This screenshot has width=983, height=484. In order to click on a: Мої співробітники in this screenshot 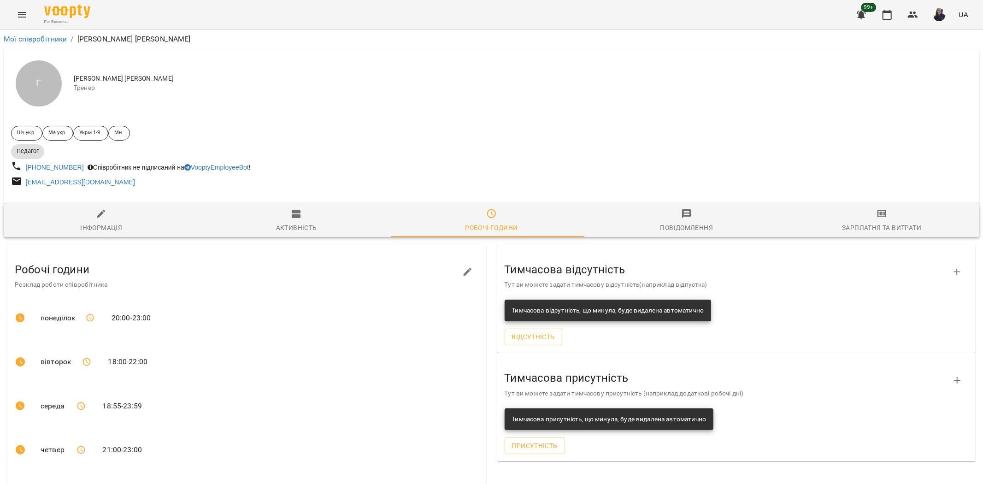, I will do `click(35, 39)`.